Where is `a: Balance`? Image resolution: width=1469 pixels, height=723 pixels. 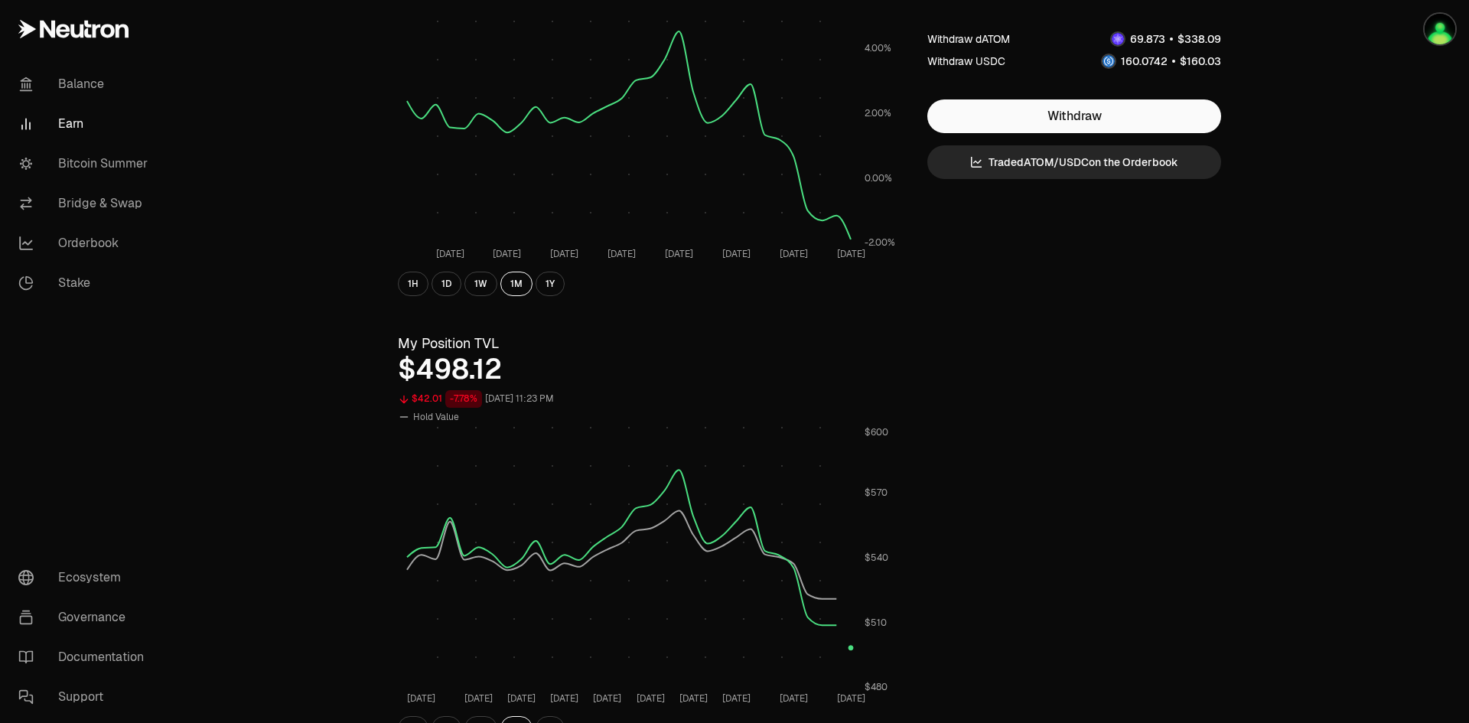
a: Balance is located at coordinates (86, 84).